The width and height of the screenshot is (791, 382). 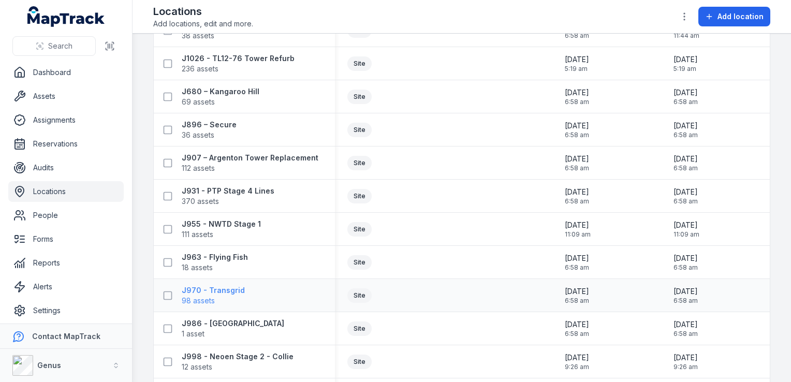 I want to click on span: 9:26 am, so click(x=577, y=367).